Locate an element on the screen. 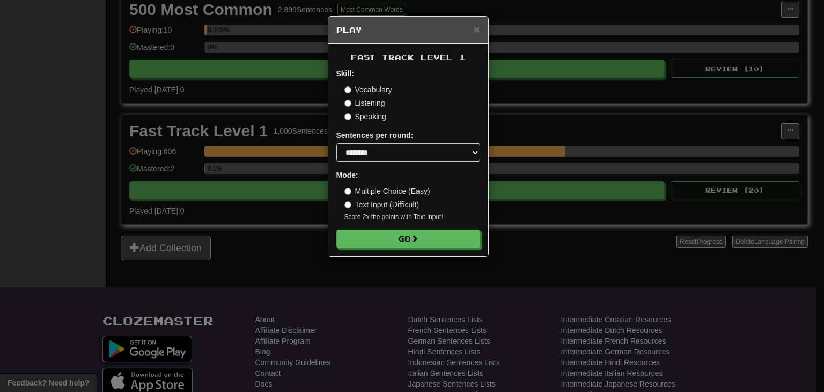  label: Text Input (Difficult) is located at coordinates (382, 204).